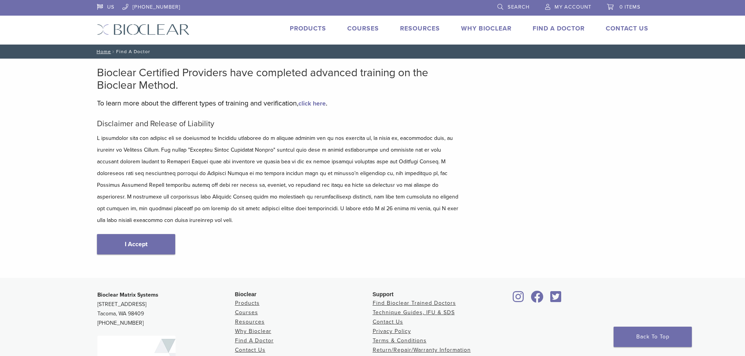 This screenshot has width=745, height=356. I want to click on a: Technique Guides, IFU & SDS, so click(413, 312).